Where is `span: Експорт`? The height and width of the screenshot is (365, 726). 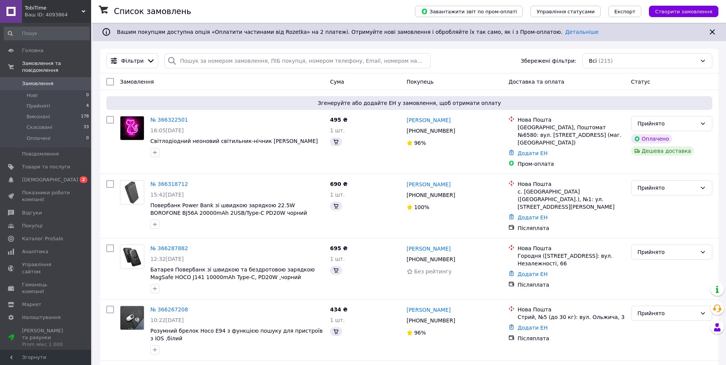
span: Експорт is located at coordinates (625, 11).